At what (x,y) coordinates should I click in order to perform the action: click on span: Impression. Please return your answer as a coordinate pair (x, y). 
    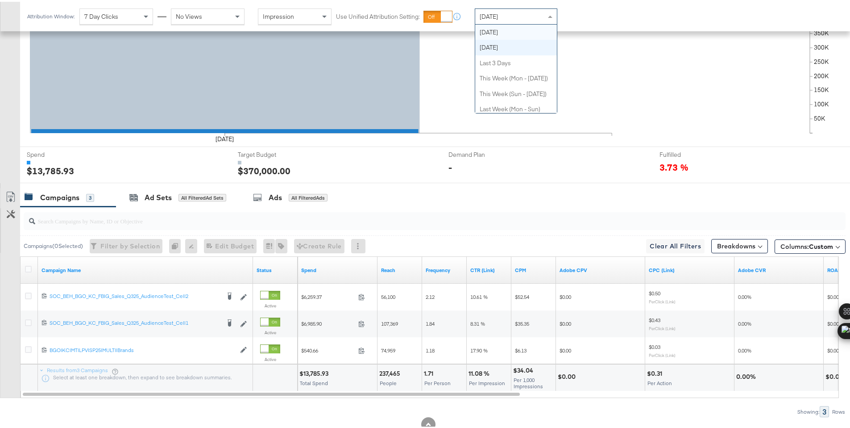
    Looking at the image, I should click on (279, 15).